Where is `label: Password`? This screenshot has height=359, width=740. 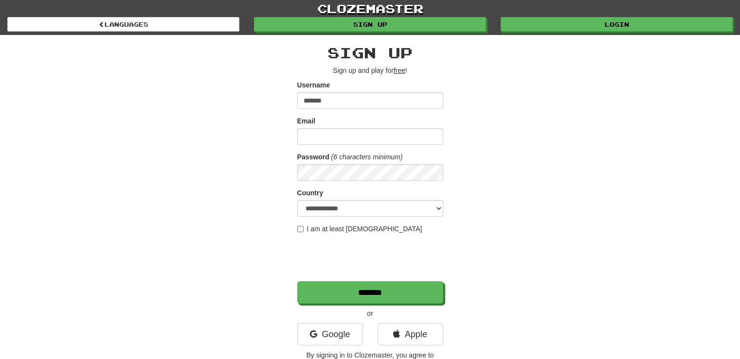 label: Password is located at coordinates (313, 157).